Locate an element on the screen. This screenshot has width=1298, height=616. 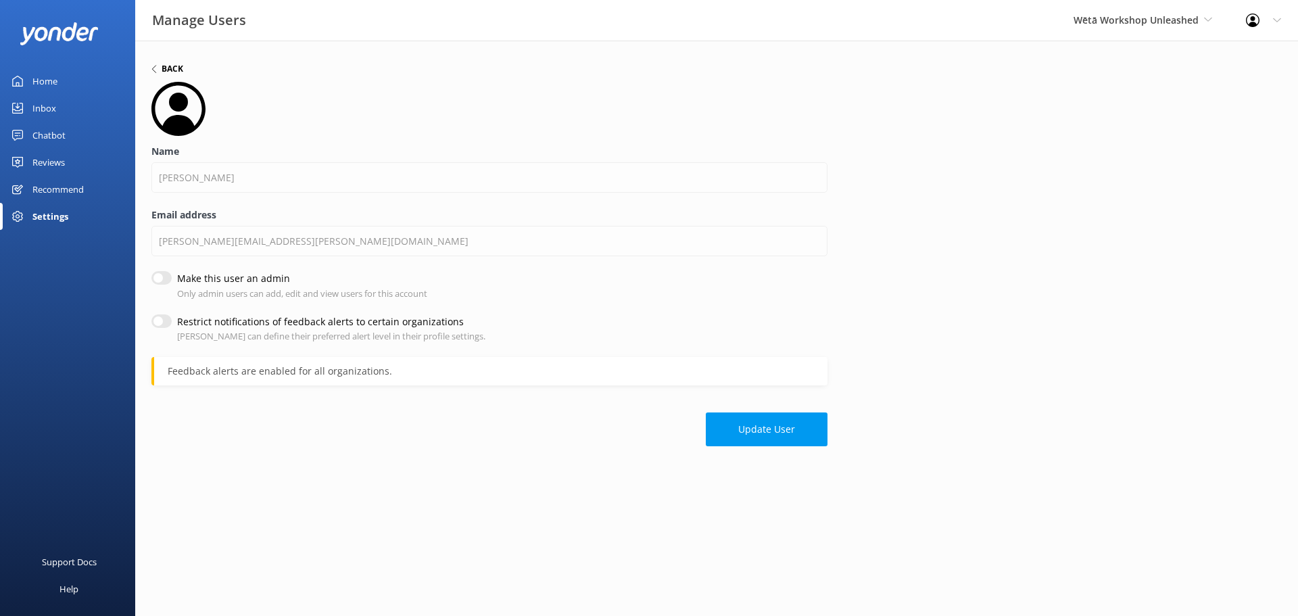
label: Restrict notifications of feedback alerts to certain organizations is located at coordinates (328, 322).